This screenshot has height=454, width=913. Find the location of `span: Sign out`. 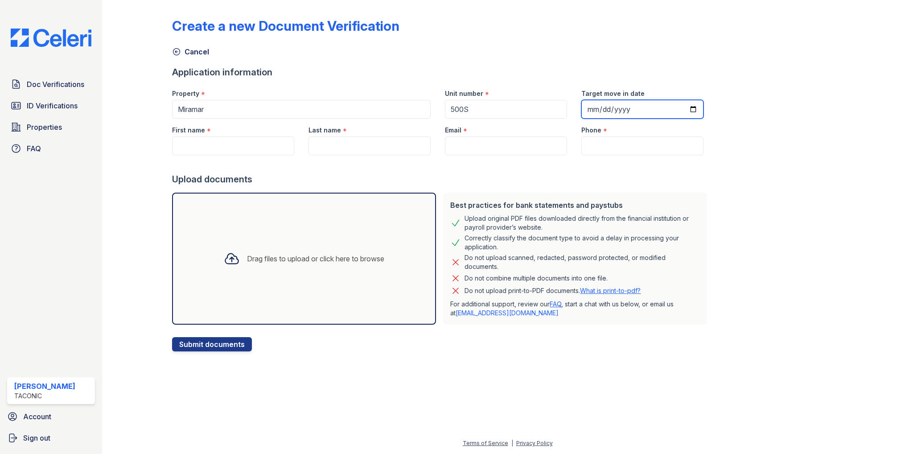

span: Sign out is located at coordinates (37, 438).